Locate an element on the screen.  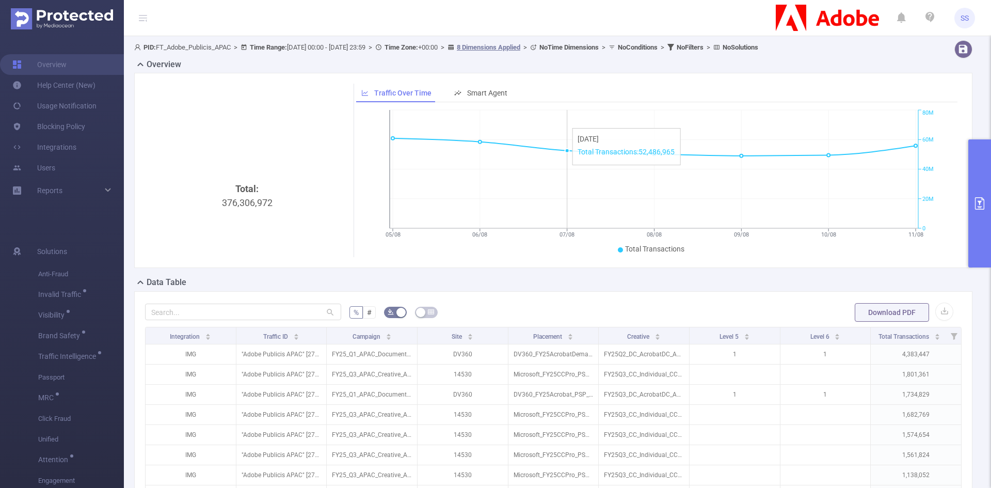
p: FY25Q3_CC_Individual_CCPro_in_en_QualityComprehensiveV2-CCLO_ST_1200x674_NA_CustomSegment-NonGenu... is located at coordinates (643, 475).